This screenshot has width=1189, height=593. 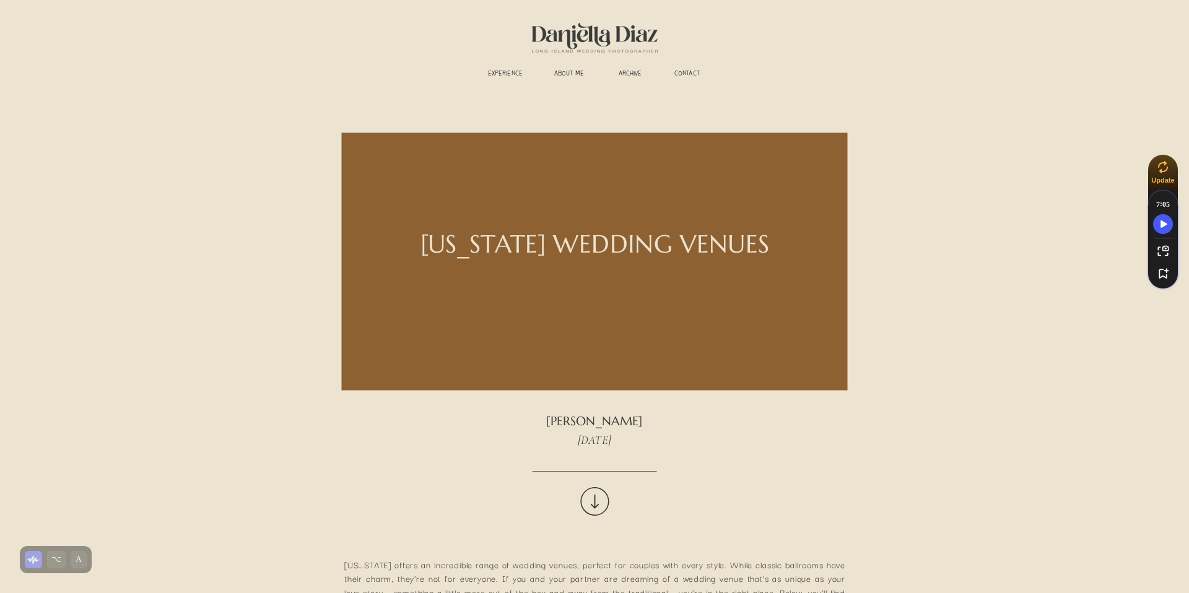 I want to click on h3: experience, so click(x=505, y=74).